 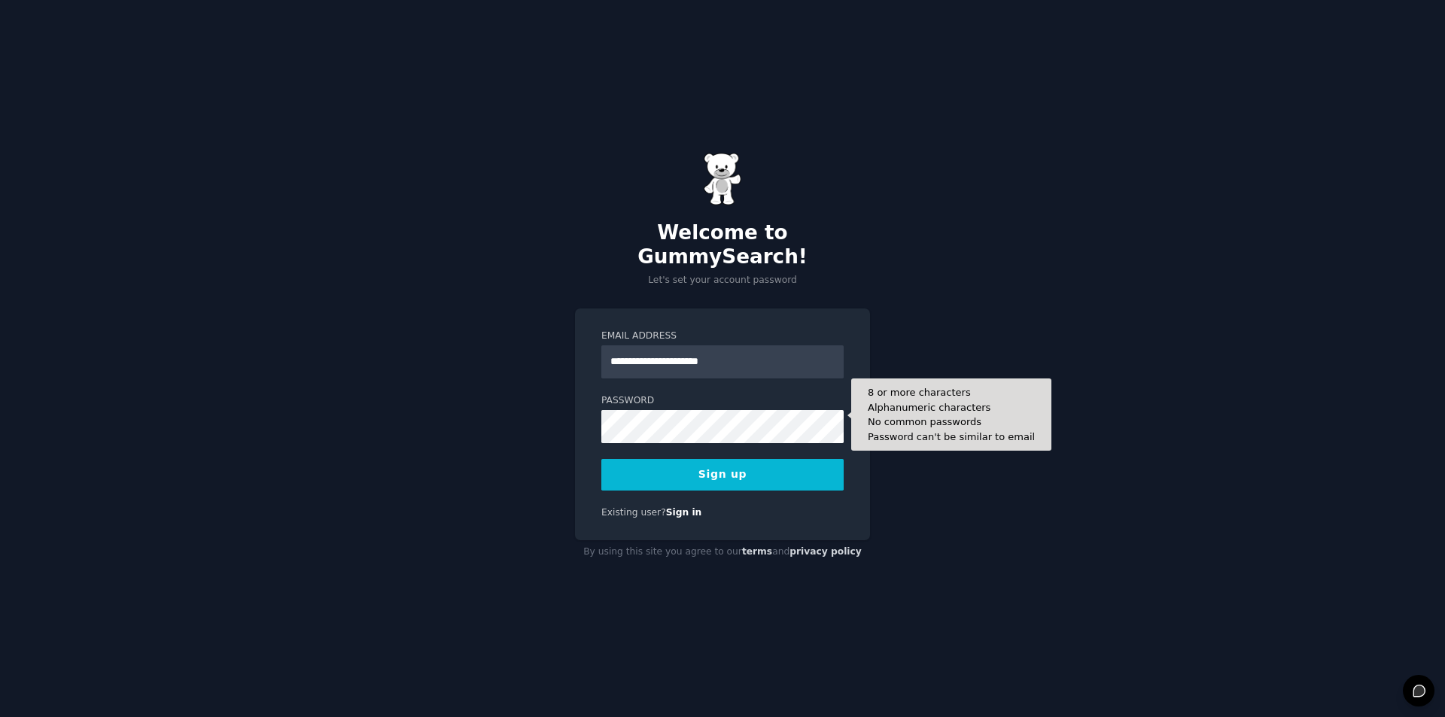 What do you see at coordinates (825, 551) in the screenshot?
I see `a: privacy policy` at bounding box center [825, 551].